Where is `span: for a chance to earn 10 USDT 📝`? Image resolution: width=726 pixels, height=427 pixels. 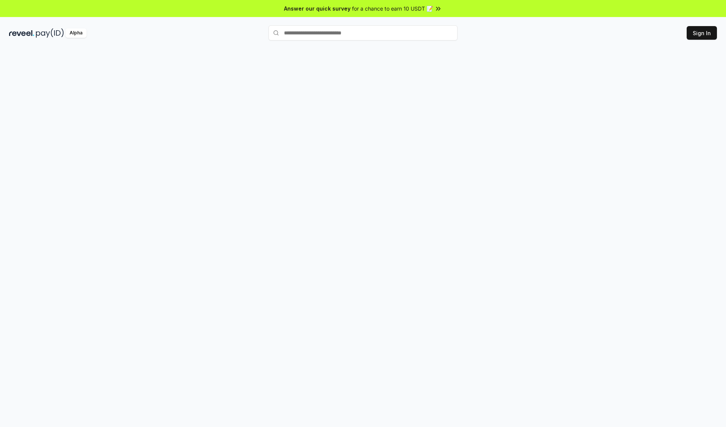 span: for a chance to earn 10 USDT 📝 is located at coordinates (392, 8).